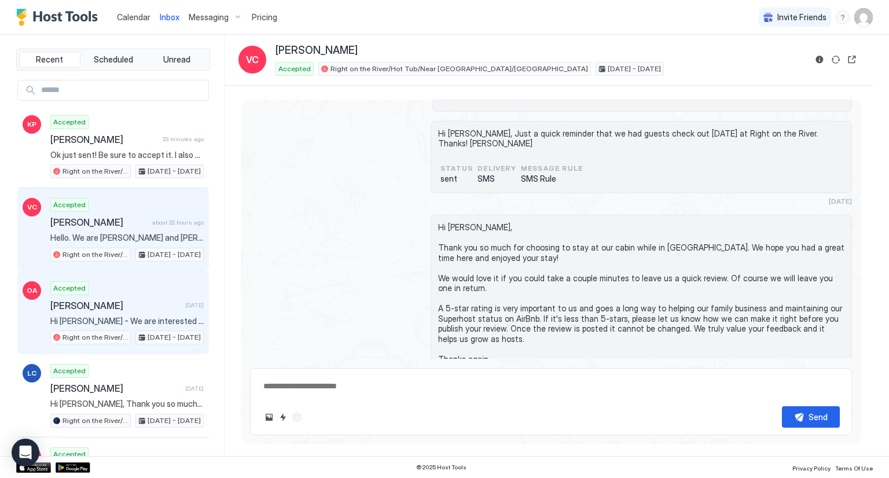  I want to click on span: Invite Friends, so click(801, 17).